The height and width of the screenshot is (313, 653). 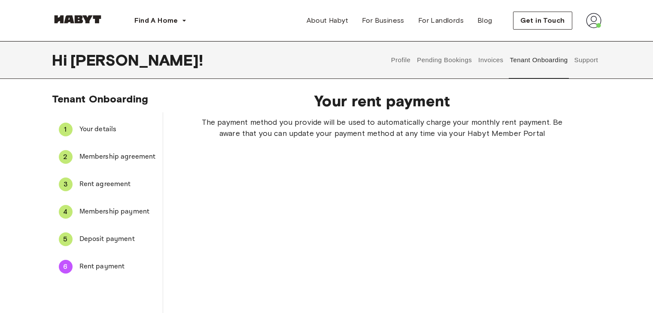 What do you see at coordinates (327, 21) in the screenshot?
I see `a: About Habyt` at bounding box center [327, 21].